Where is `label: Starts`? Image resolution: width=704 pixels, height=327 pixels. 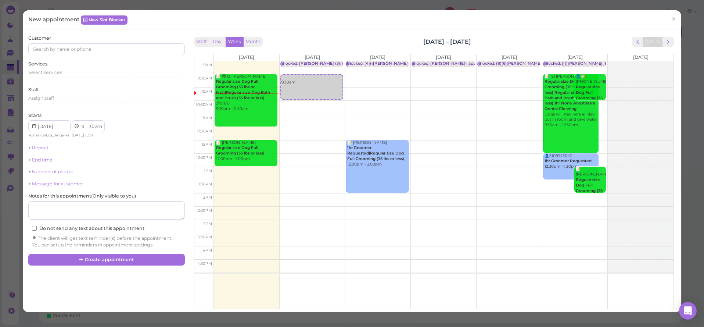
label: Starts is located at coordinates (35, 115).